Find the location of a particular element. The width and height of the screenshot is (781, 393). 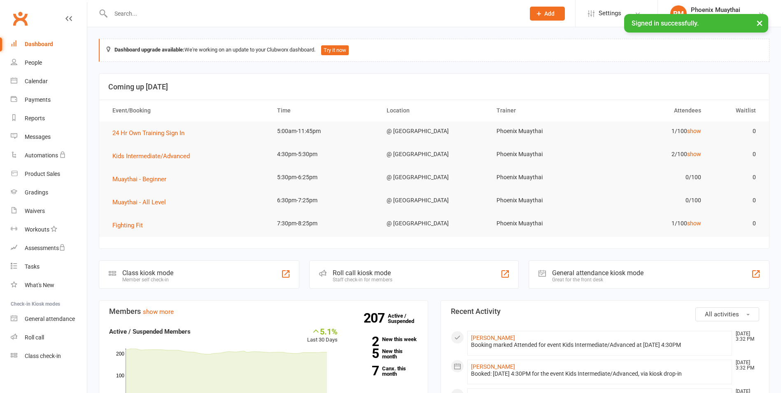

div: Reports is located at coordinates (35, 118).